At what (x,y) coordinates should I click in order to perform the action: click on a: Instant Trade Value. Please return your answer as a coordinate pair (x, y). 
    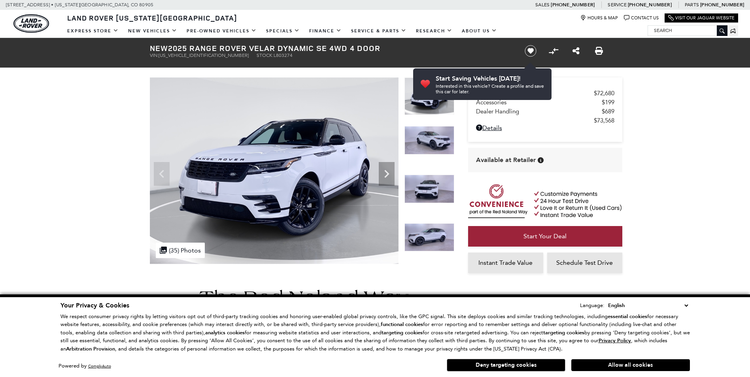
    Looking at the image, I should click on (506, 263).